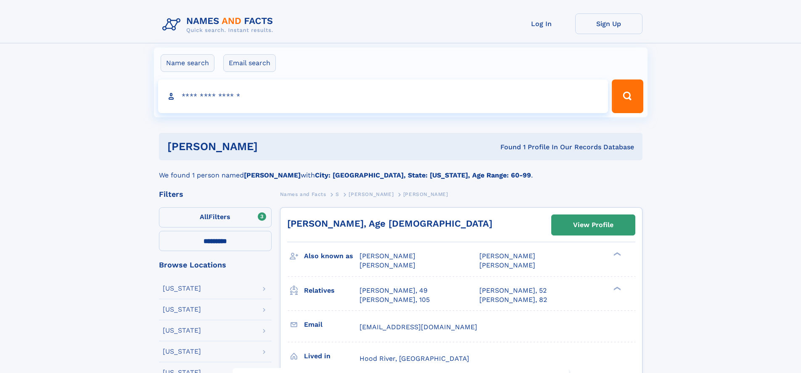 The image size is (801, 373). I want to click on div: We found 1 person named with ., so click(401, 170).